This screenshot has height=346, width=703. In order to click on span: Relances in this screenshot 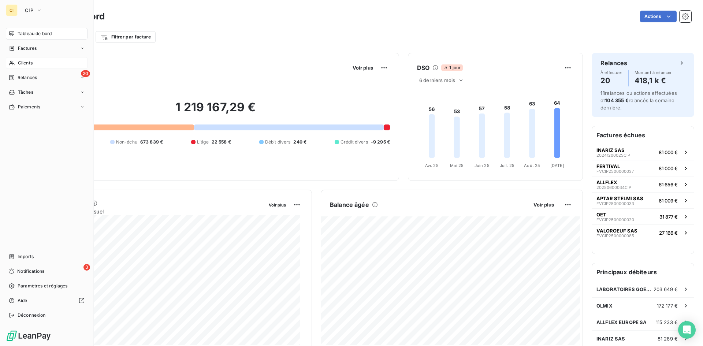, I will do `click(27, 78)`.